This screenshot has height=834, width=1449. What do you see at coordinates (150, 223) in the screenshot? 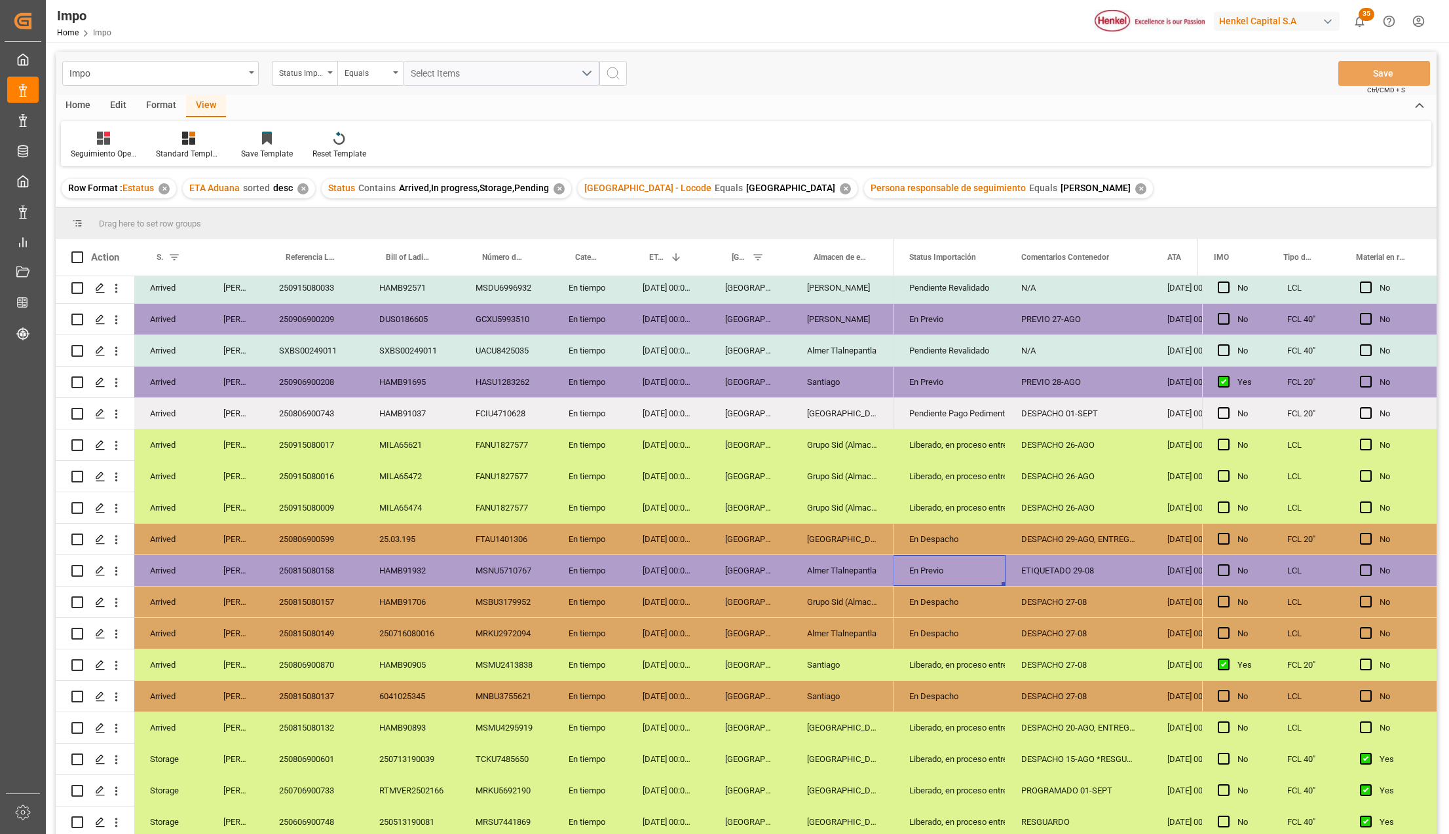
I see `span: Drag here to set row groups` at bounding box center [150, 223].